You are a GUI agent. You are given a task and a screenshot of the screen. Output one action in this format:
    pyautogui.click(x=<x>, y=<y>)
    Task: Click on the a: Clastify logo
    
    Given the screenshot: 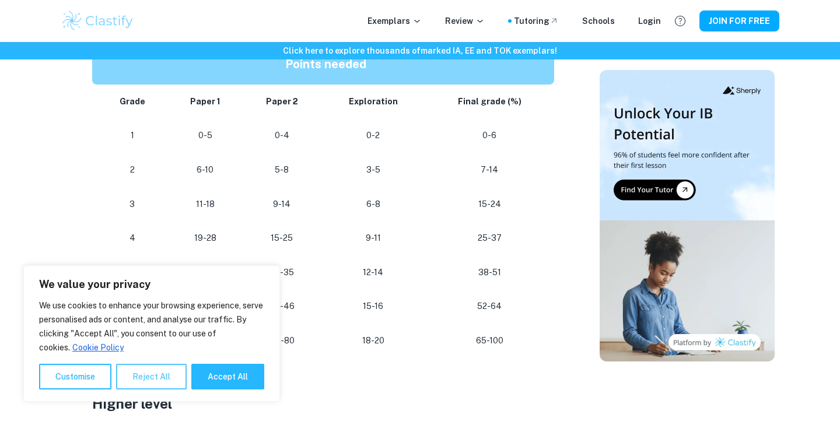 What is the action you would take?
    pyautogui.click(x=97, y=21)
    